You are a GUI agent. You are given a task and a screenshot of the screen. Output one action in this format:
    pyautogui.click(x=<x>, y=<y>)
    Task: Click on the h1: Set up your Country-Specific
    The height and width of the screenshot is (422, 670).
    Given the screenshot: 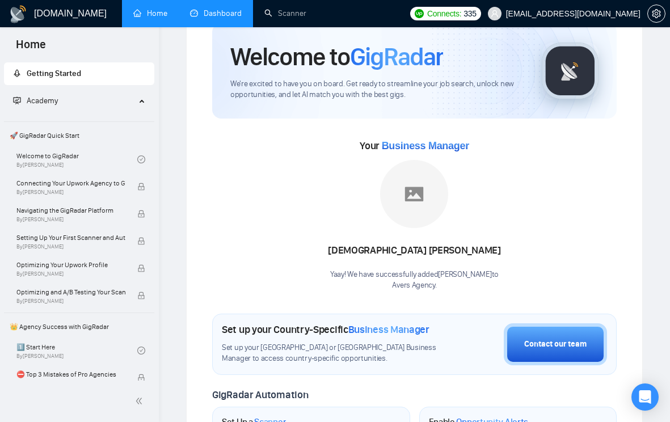 What is the action you would take?
    pyautogui.click(x=326, y=330)
    